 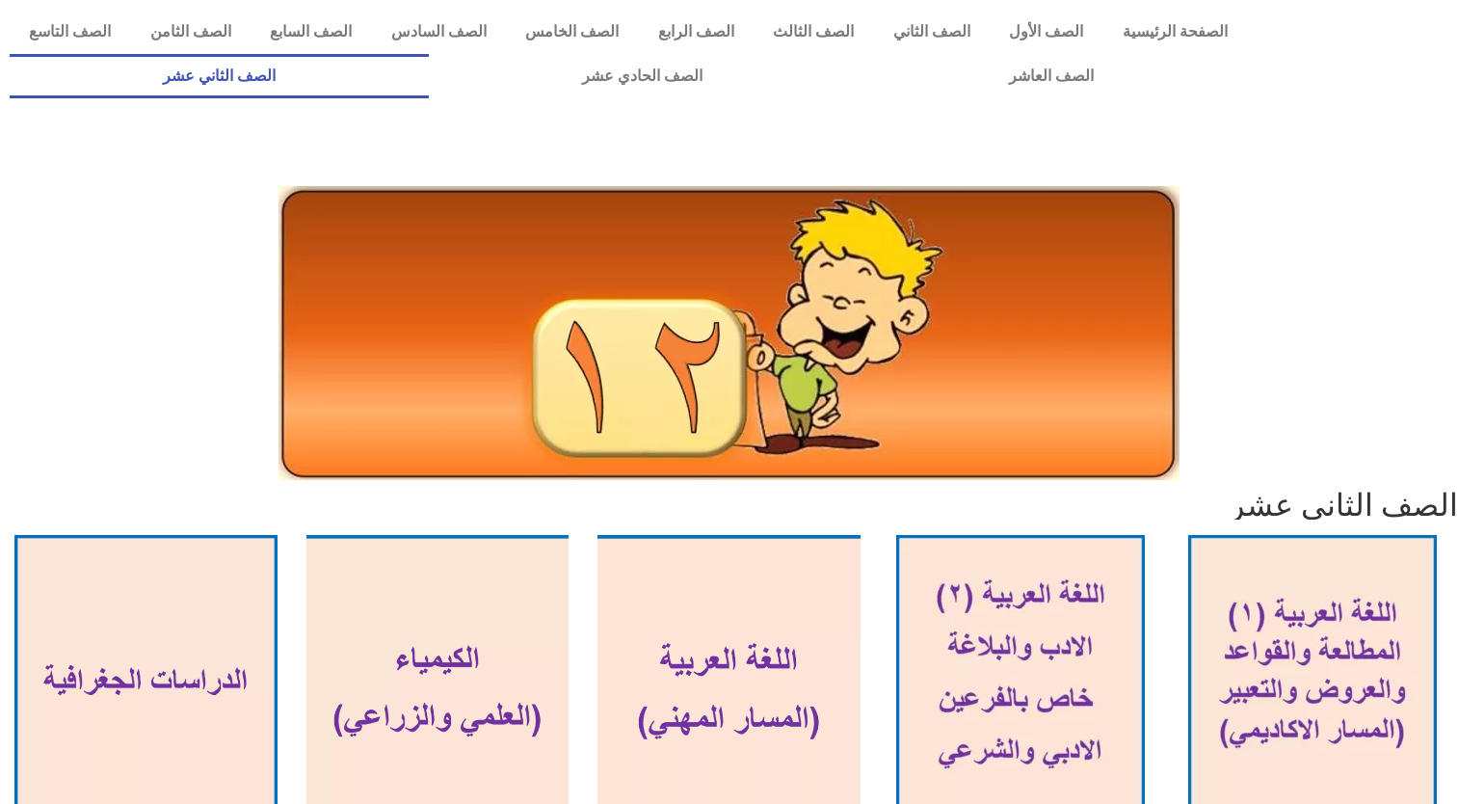 I want to click on a: الصف التاسع, so click(x=70, y=32).